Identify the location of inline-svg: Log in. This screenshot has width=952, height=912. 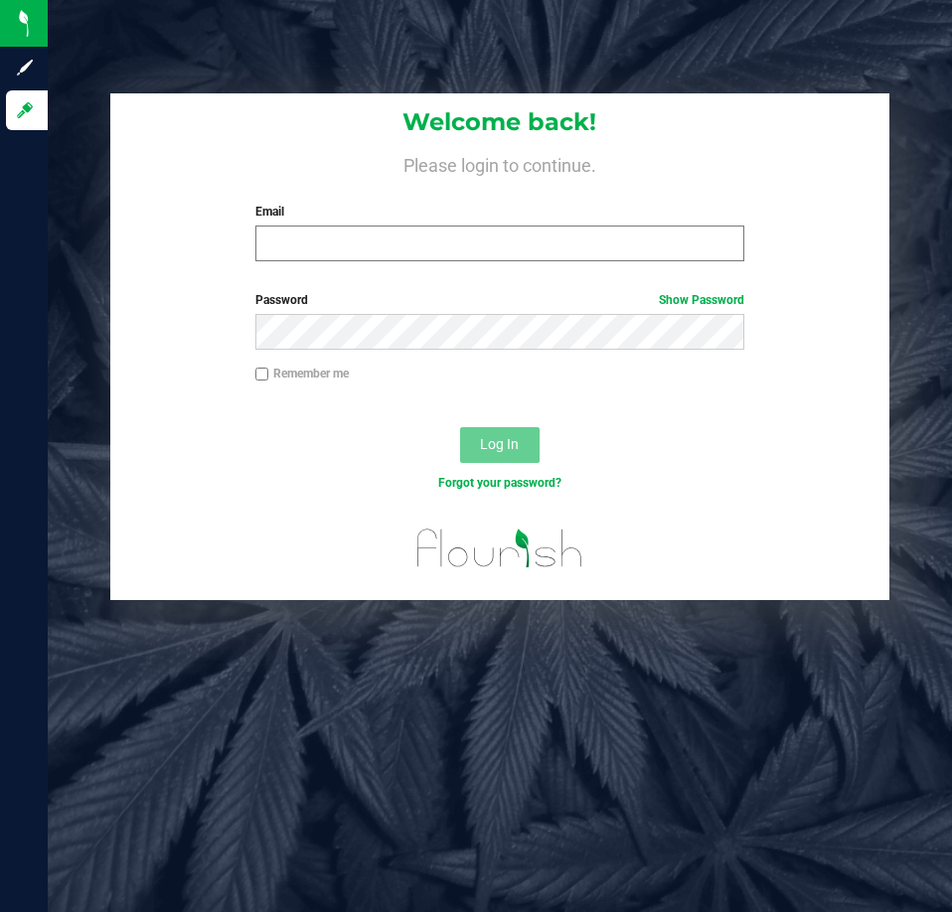
(25, 110).